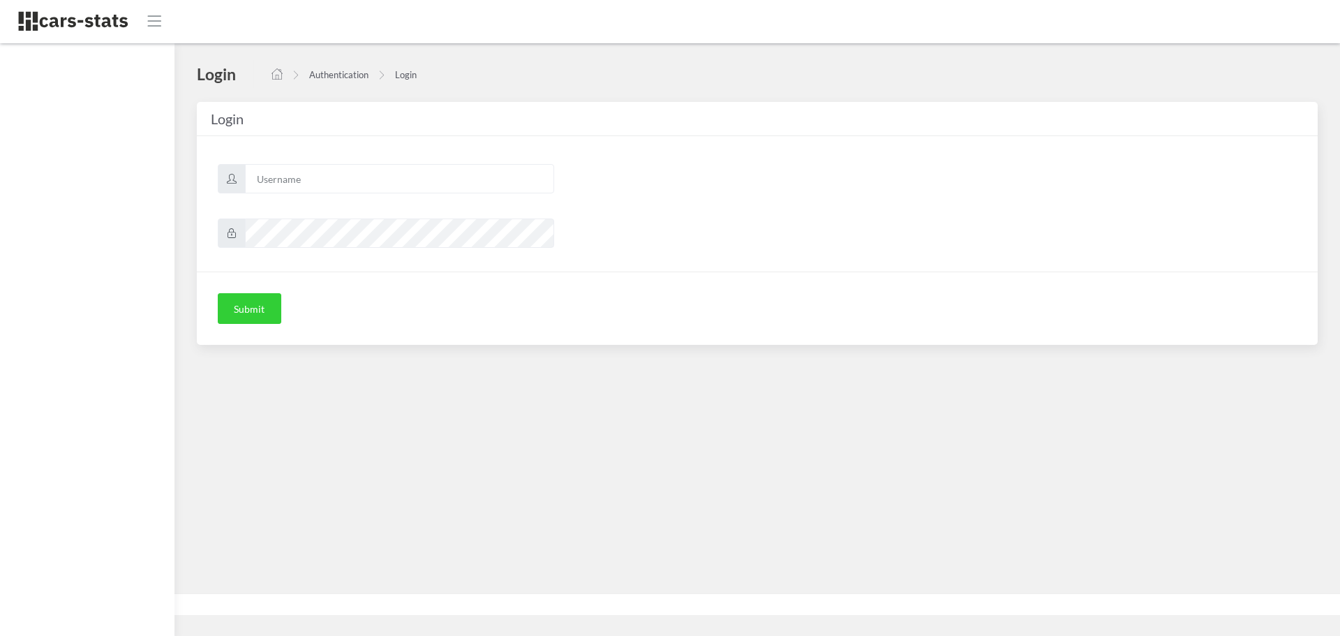  Describe the element at coordinates (405, 75) in the screenshot. I see `a: Login` at that location.